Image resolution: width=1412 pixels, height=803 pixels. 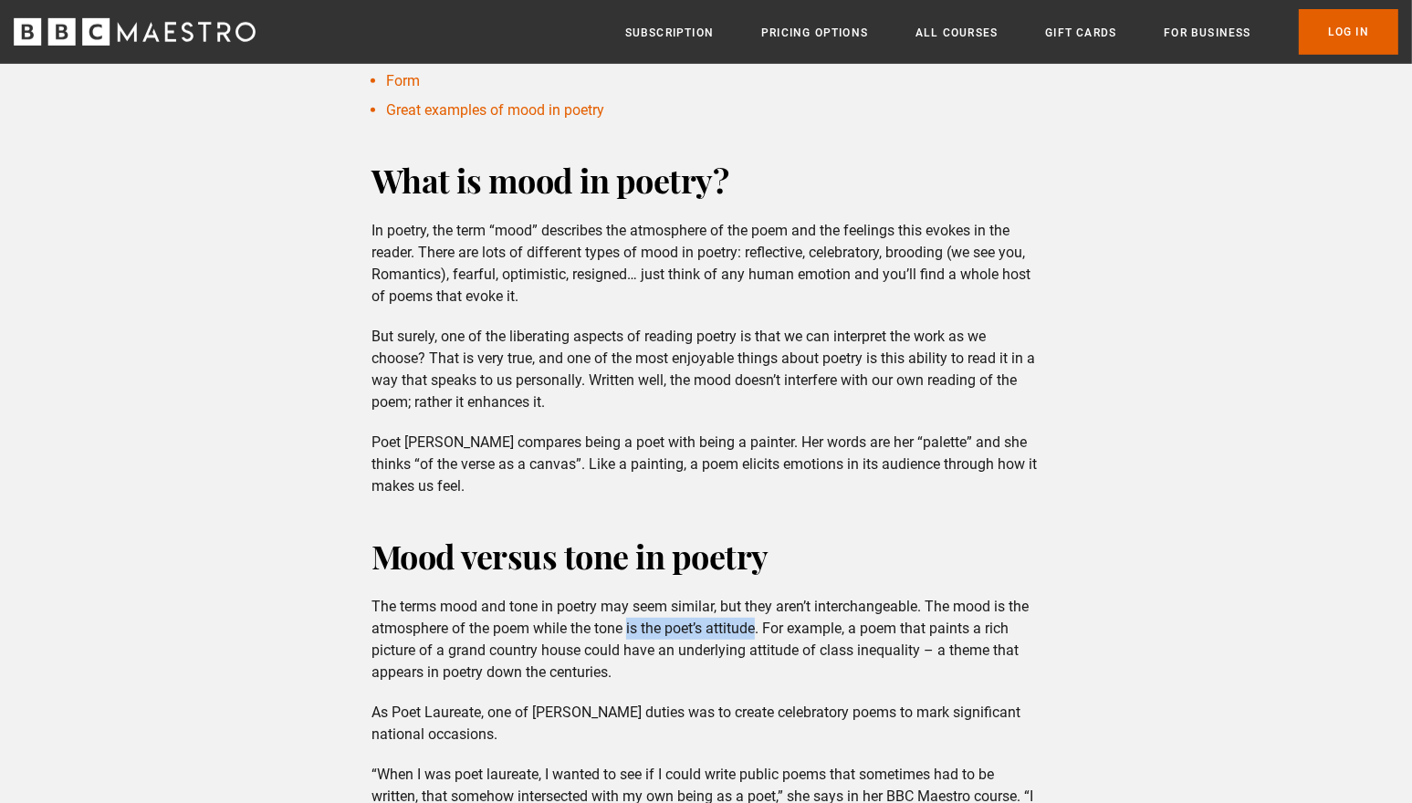 I want to click on a: Gift Cards, so click(x=1081, y=33).